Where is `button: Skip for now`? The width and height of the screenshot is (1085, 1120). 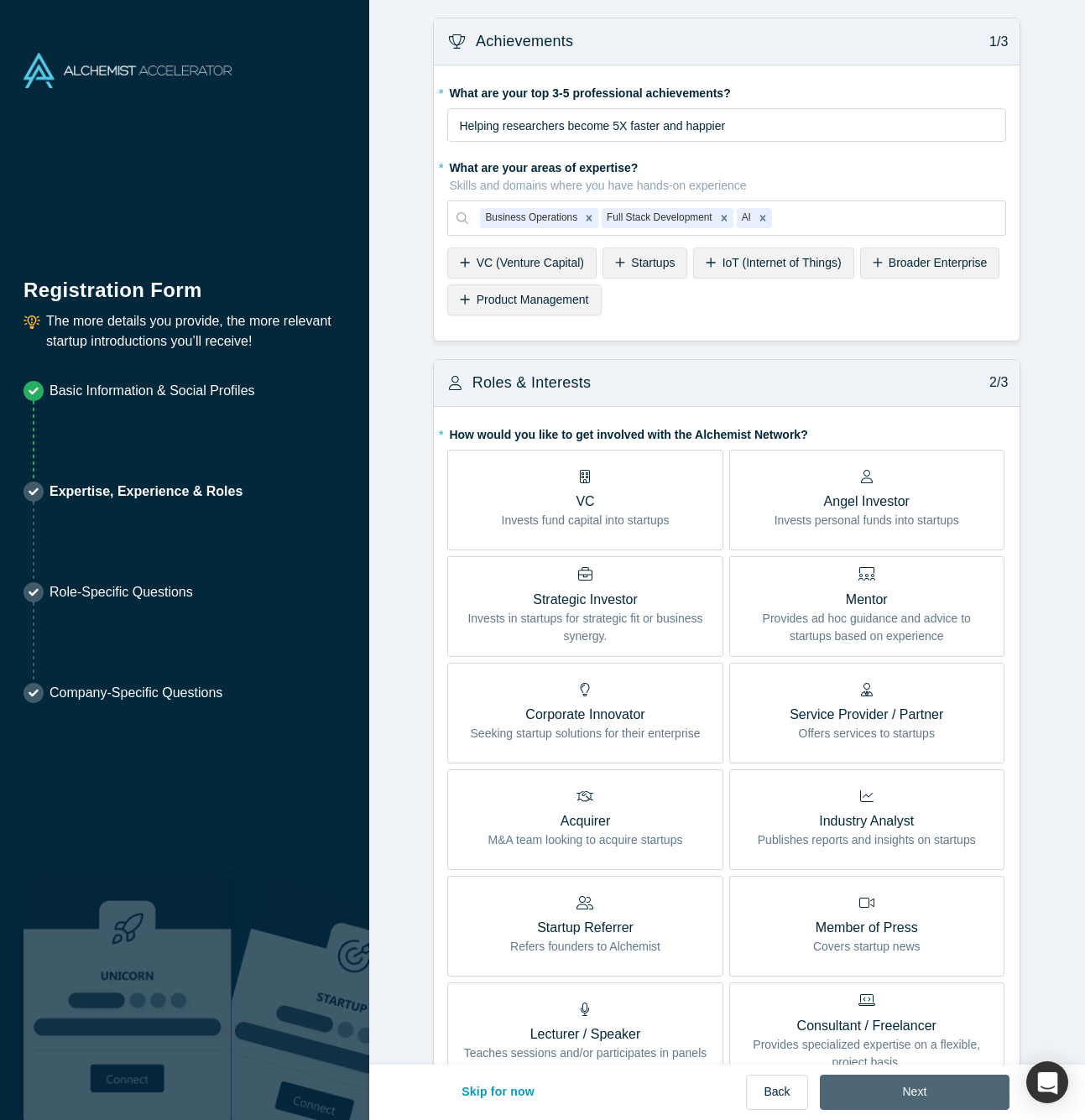
button: Skip for now is located at coordinates (498, 1092).